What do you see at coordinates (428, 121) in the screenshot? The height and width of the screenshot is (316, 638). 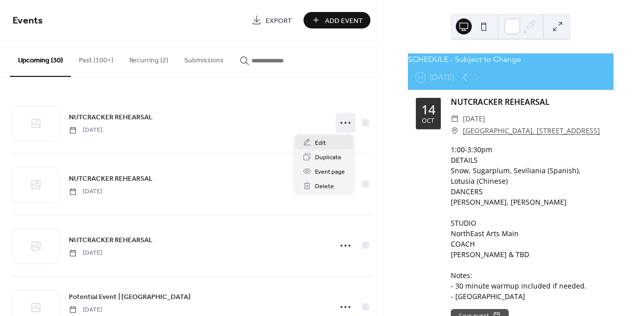 I see `div: Oct` at bounding box center [428, 121].